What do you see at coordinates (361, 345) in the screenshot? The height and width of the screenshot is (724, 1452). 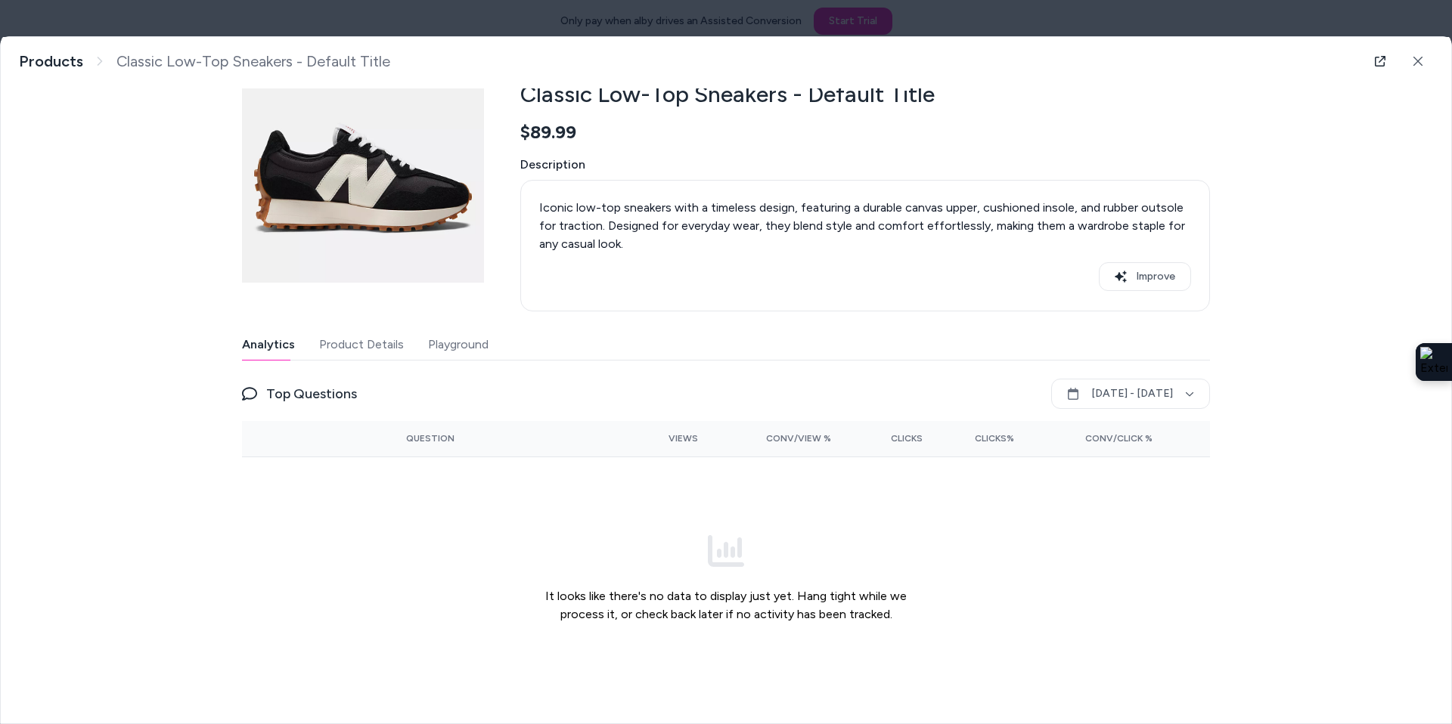 I see `button: Product Details` at bounding box center [361, 345].